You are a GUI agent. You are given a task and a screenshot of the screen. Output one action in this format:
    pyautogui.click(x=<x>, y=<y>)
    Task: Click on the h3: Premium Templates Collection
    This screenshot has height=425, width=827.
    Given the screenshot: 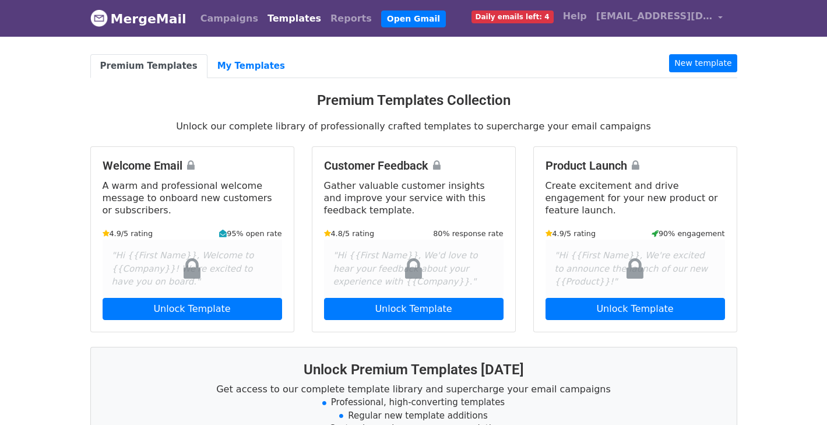 What is the action you would take?
    pyautogui.click(x=414, y=100)
    